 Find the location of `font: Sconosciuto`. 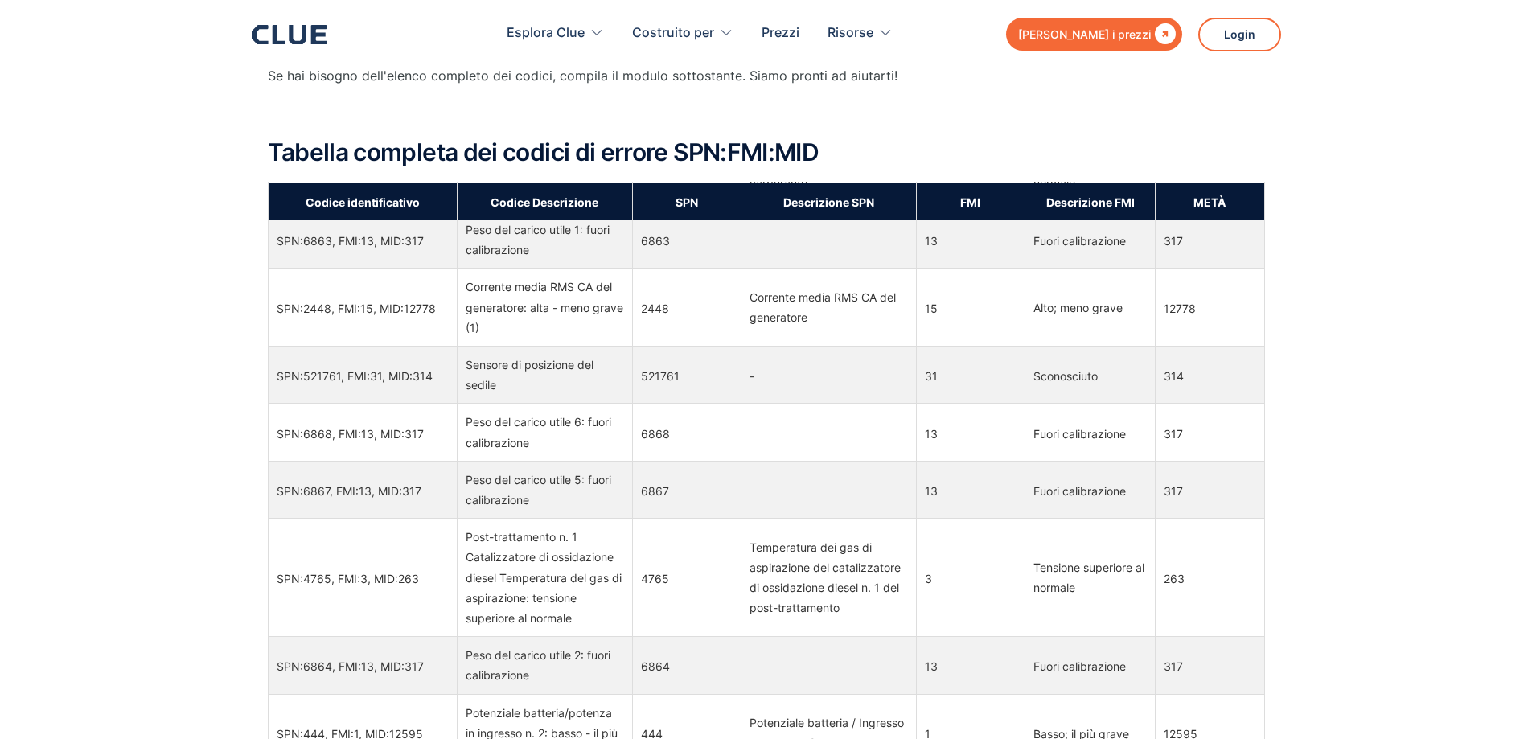

font: Sconosciuto is located at coordinates (1066, 376).